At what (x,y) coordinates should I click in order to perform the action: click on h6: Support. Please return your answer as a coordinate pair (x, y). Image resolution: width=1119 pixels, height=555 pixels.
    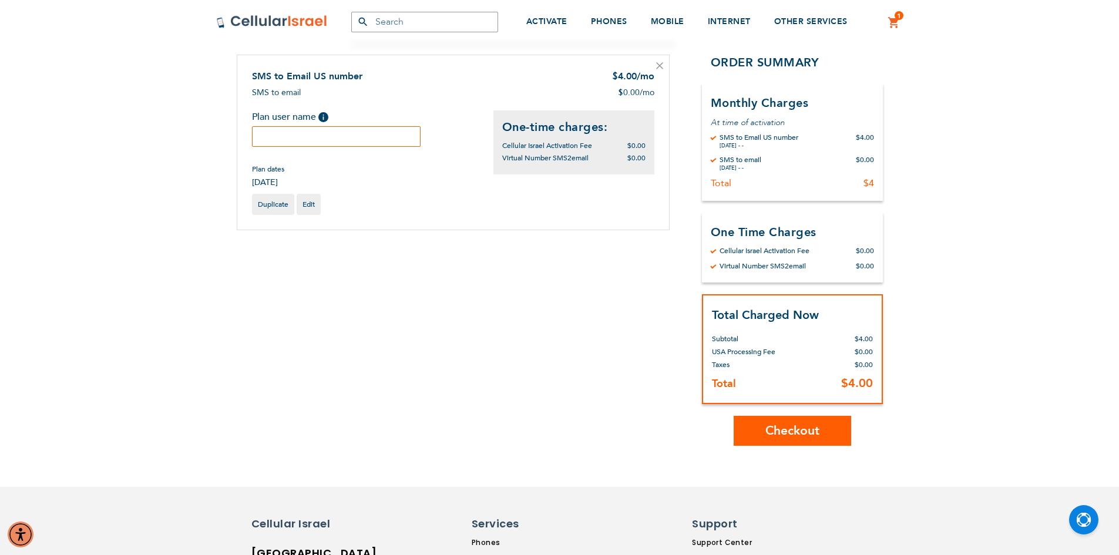
    Looking at the image, I should click on (727, 524).